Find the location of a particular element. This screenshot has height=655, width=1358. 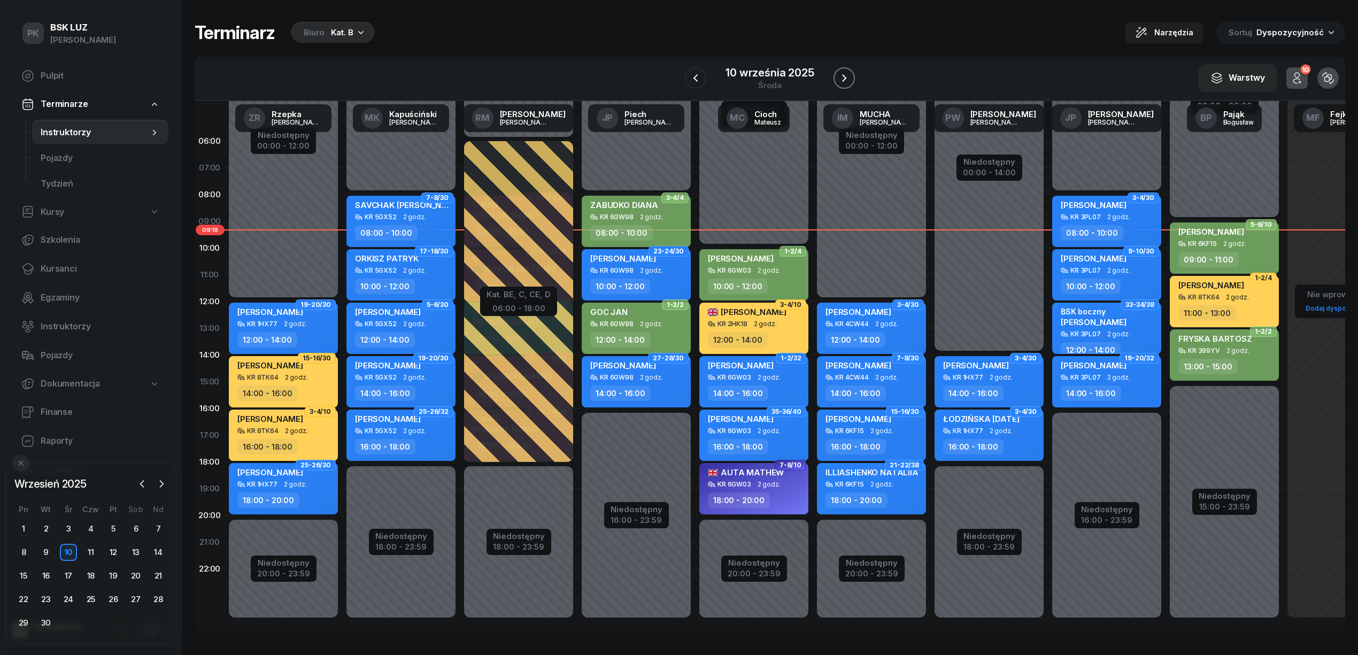

div: Mateusz is located at coordinates (768, 122).